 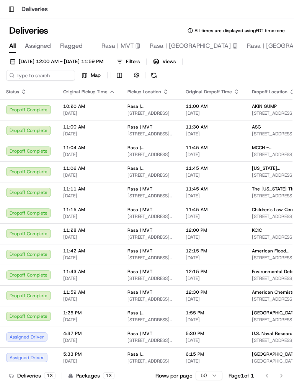 I want to click on span: 12:30 PM, so click(x=213, y=293).